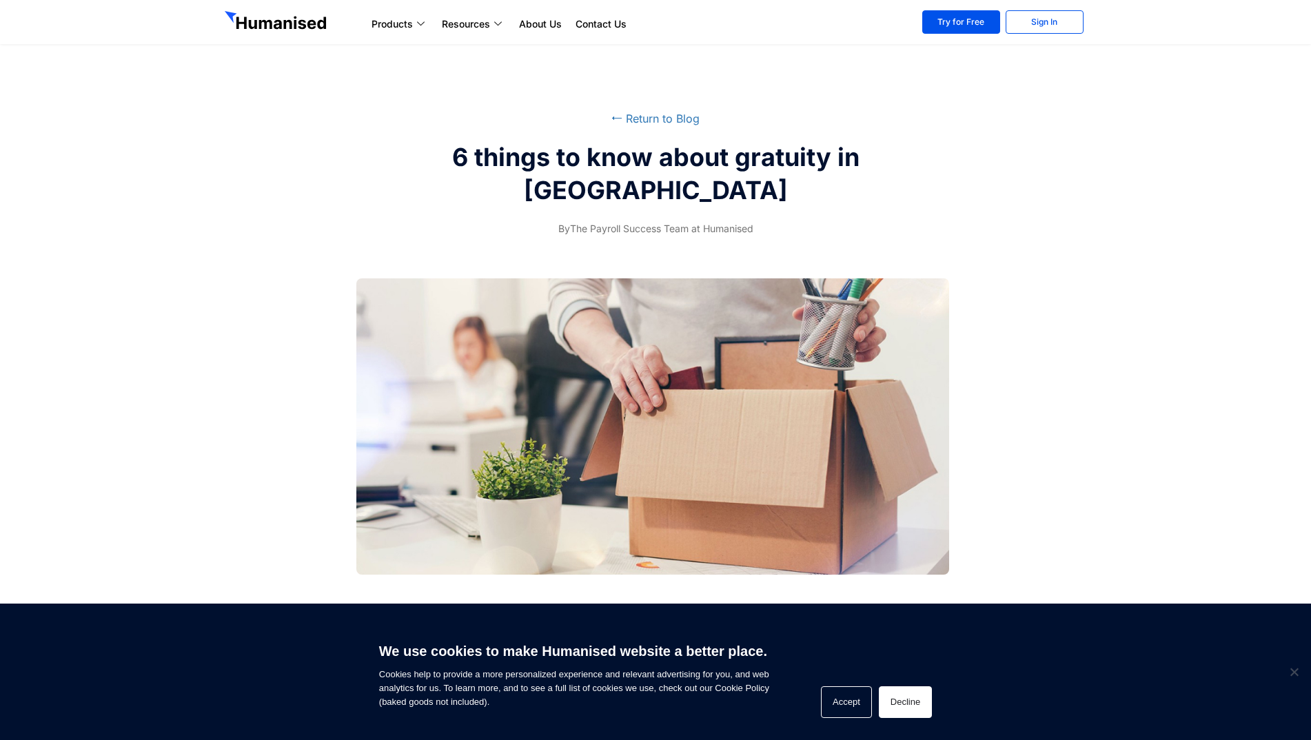  Describe the element at coordinates (474, 24) in the screenshot. I see `a: Resources` at that location.